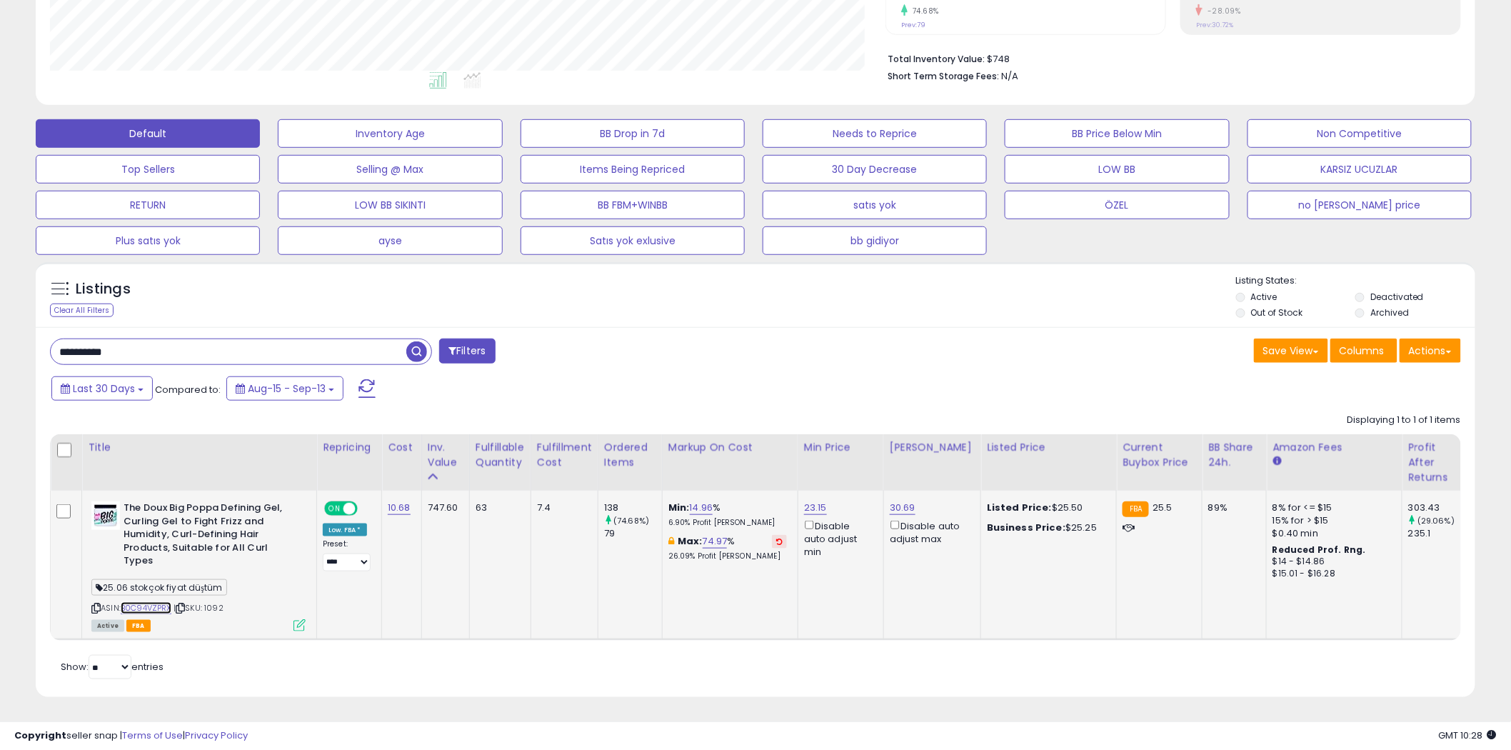 The image size is (1511, 750). I want to click on li: $748, so click(1169, 58).